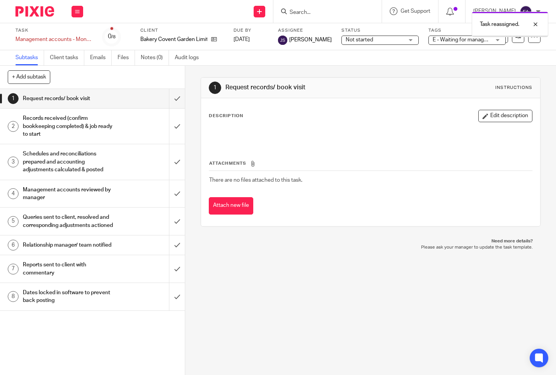 This screenshot has height=375, width=556. Describe the element at coordinates (513, 88) in the screenshot. I see `div: Instructions` at that location.